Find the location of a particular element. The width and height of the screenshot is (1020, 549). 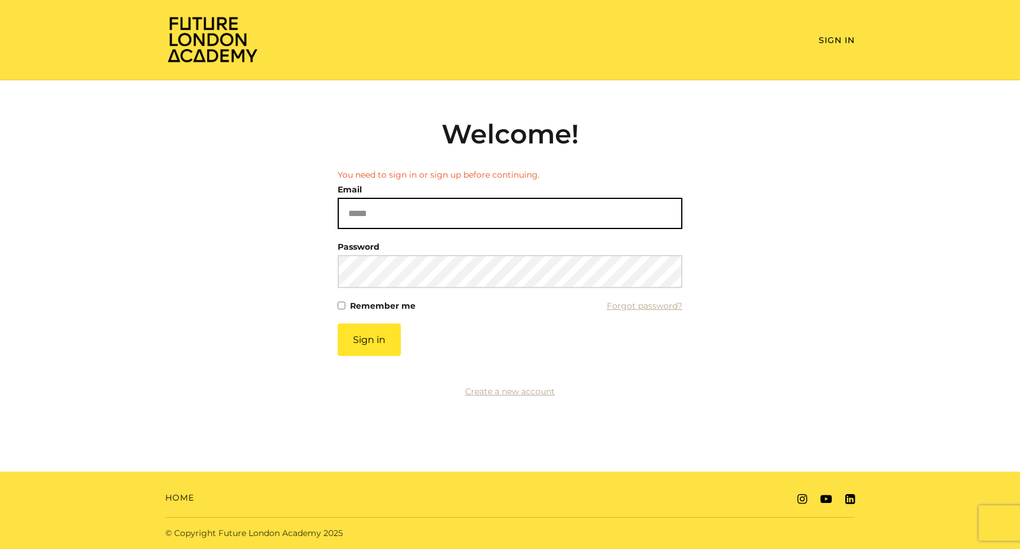

li: You need to sign in or sign up before continuing. is located at coordinates (510, 175).